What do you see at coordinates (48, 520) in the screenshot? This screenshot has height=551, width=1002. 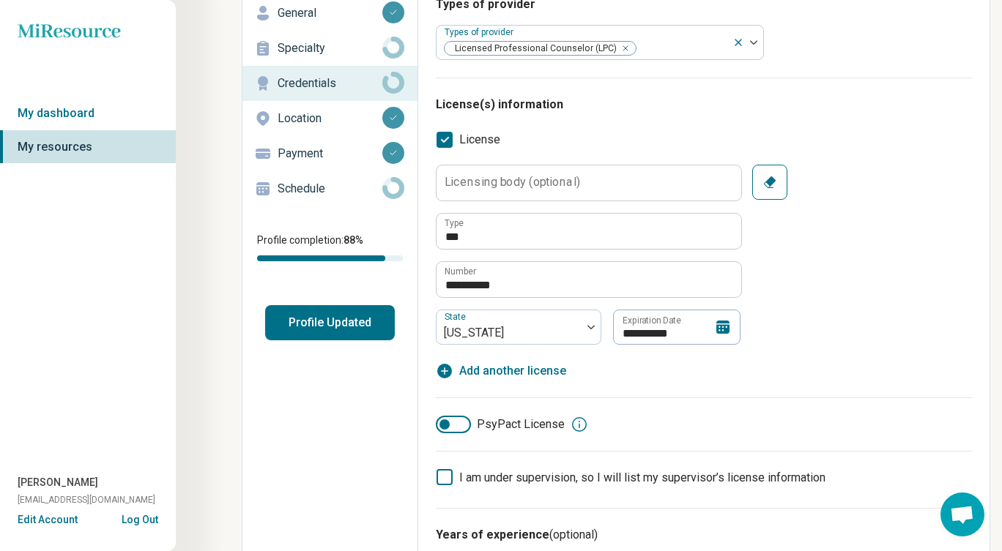 I see `button: Edit Account` at bounding box center [48, 520].